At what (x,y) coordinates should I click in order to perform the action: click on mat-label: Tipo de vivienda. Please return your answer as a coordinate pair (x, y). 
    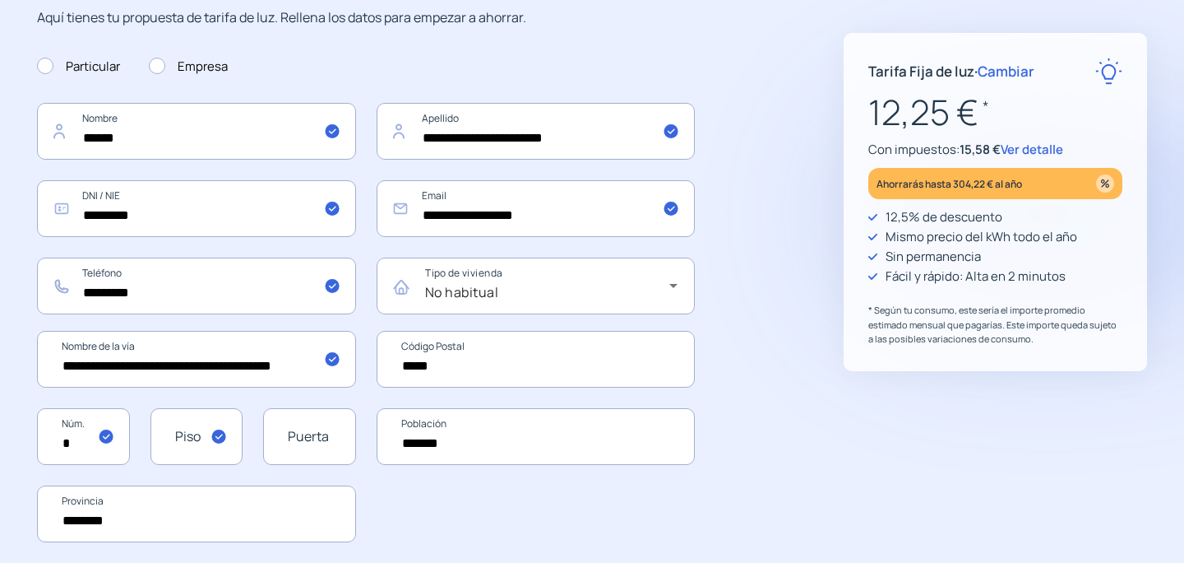
    Looking at the image, I should click on (464, 273).